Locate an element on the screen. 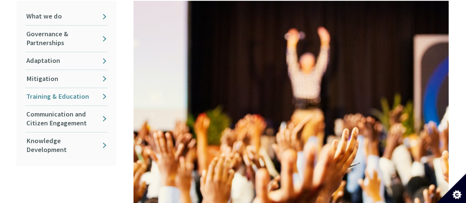  a: Training & Education is located at coordinates (66, 97).